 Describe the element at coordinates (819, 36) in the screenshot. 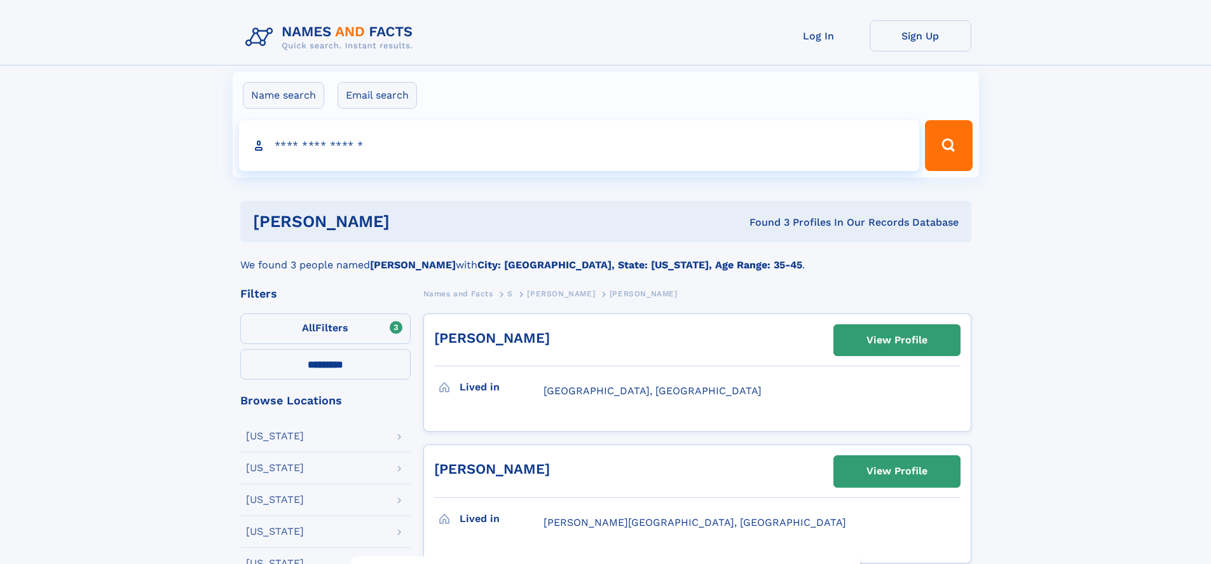

I see `a: Log In` at that location.